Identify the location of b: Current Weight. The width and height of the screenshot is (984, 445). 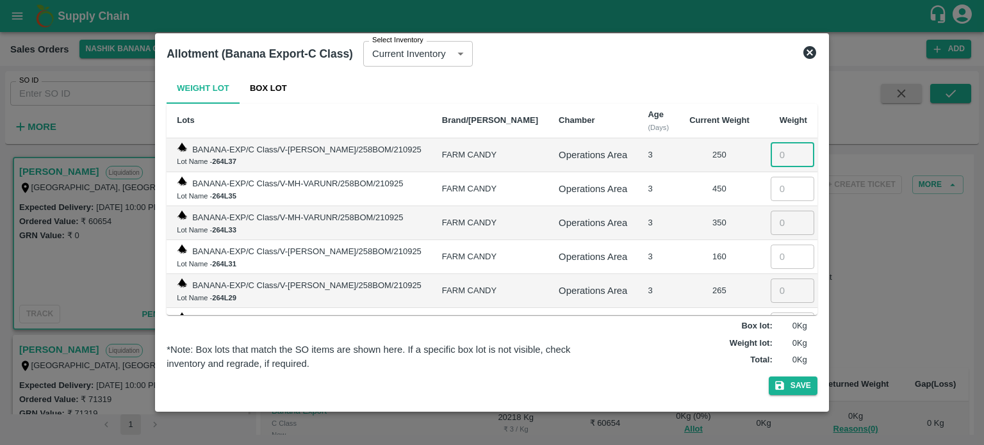
(720, 120).